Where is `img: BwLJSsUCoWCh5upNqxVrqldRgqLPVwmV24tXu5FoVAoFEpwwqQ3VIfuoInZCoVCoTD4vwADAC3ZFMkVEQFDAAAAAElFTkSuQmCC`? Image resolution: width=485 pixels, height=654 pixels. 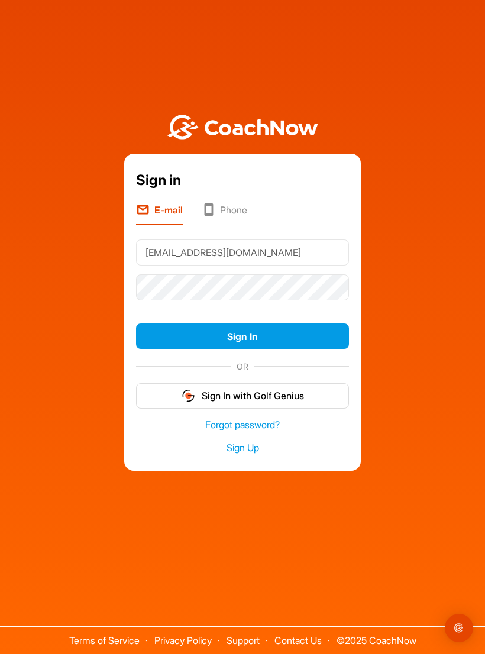 img: BwLJSsUCoWCh5upNqxVrqldRgqLPVwmV24tXu5FoVAoFEpwwqQ3VIfuoInZCoVCoTD4vwADAC3ZFMkVEQFDAAAAAElFTkSuQmCC is located at coordinates (243, 127).